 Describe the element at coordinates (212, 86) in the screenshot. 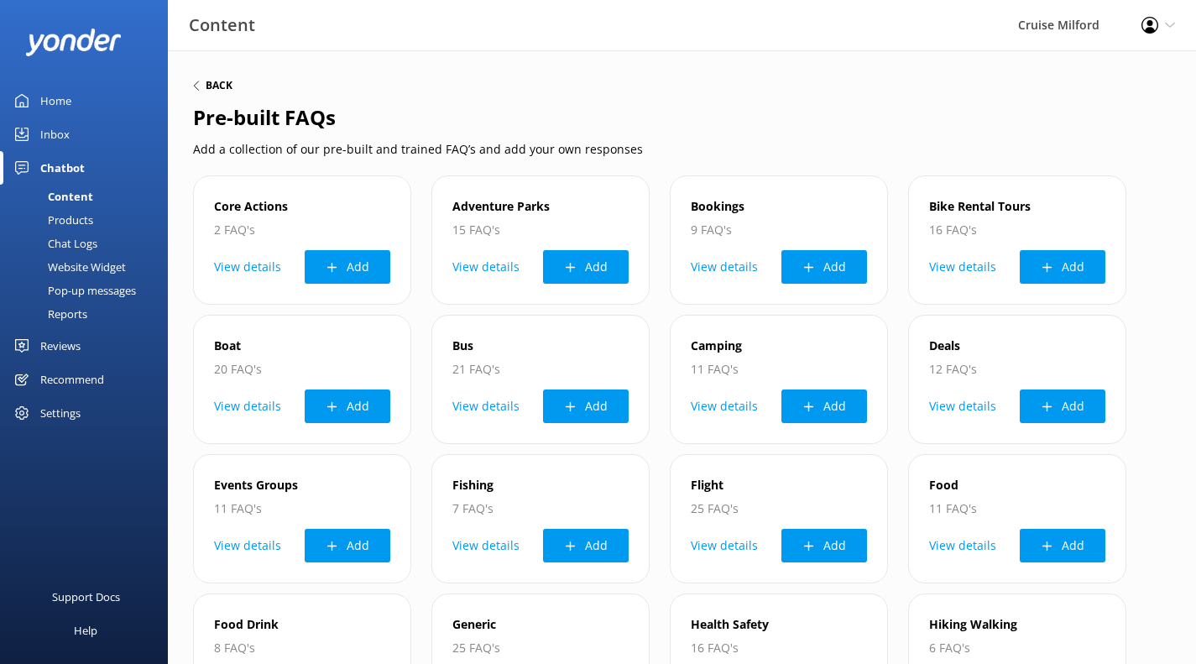

I see `button: Back` at that location.